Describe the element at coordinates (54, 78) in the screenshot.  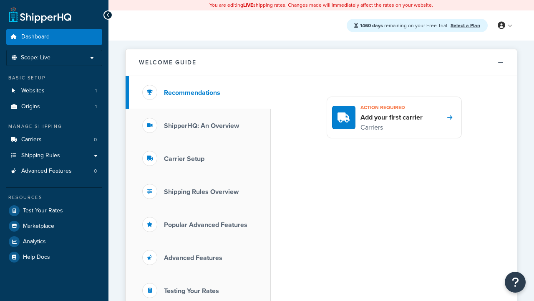
I see `div: Basic Setup` at that location.